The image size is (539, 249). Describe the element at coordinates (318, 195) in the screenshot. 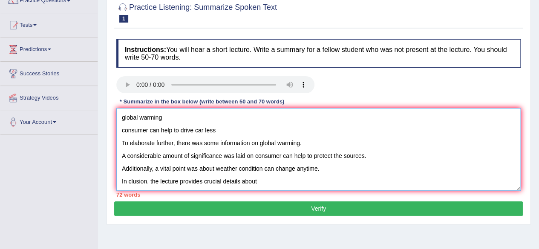

I see `div: 72 words` at that location.